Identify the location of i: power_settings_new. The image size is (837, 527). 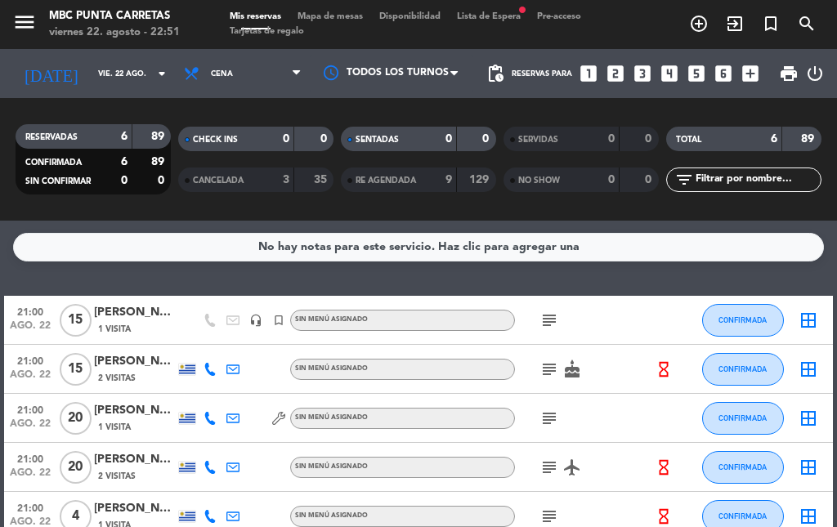
(814, 74).